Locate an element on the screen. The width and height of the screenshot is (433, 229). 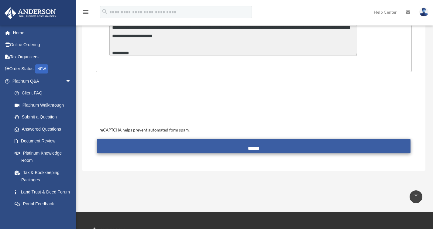
span: arrow_drop_down is located at coordinates (71, 81).